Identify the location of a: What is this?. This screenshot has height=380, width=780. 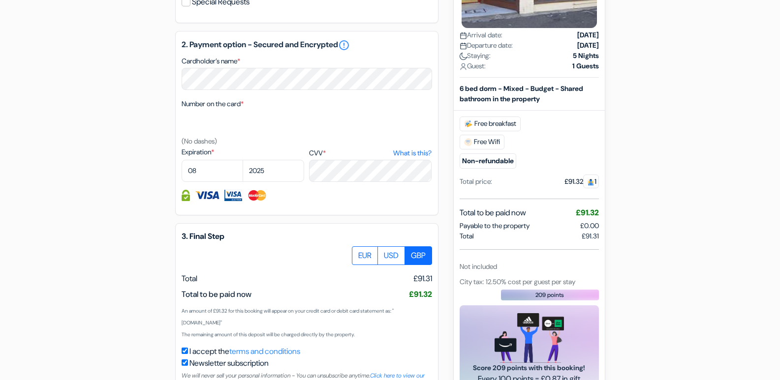
(412, 153).